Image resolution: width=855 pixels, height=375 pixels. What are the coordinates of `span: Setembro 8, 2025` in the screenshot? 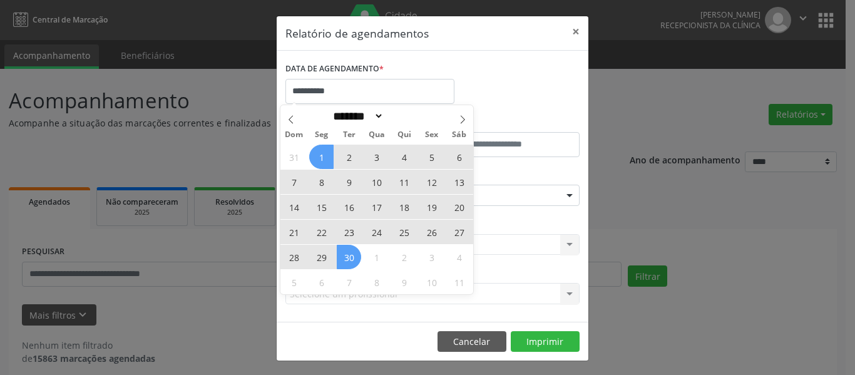 It's located at (321, 181).